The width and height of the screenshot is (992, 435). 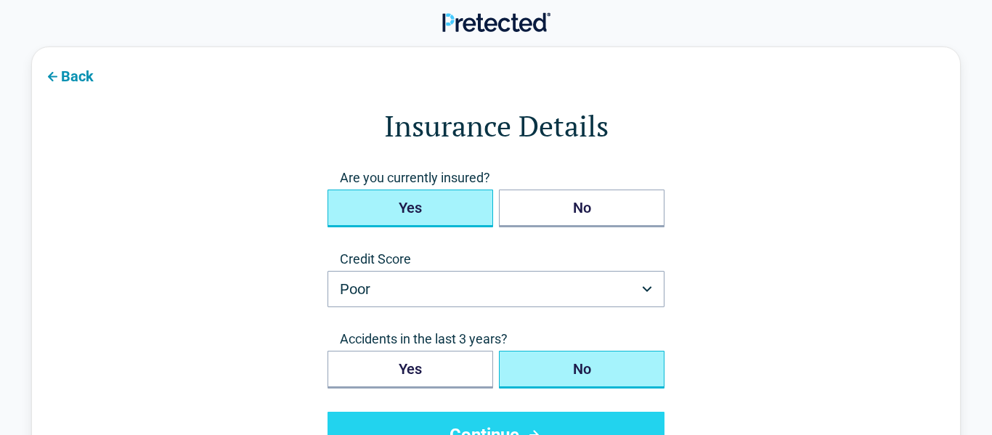 What do you see at coordinates (496, 259) in the screenshot?
I see `label: Credit Score` at bounding box center [496, 259].